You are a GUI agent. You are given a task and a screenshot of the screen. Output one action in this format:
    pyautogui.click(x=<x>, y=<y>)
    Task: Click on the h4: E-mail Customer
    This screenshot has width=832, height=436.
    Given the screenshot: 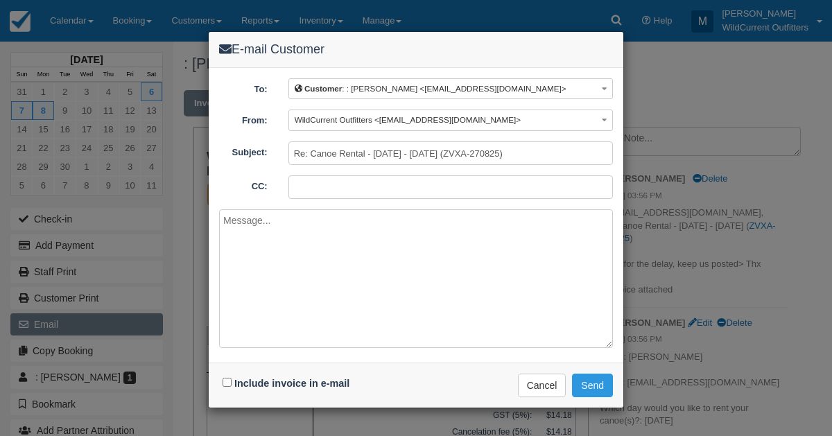 What is the action you would take?
    pyautogui.click(x=416, y=49)
    